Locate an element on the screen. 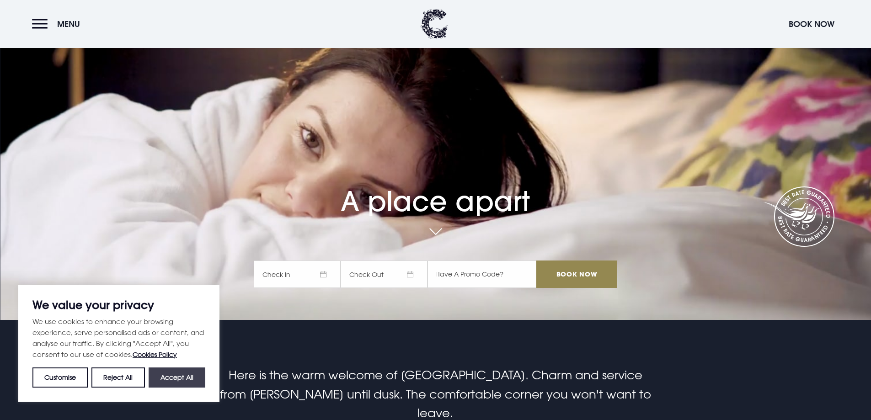  span: Check In is located at coordinates (297, 274).